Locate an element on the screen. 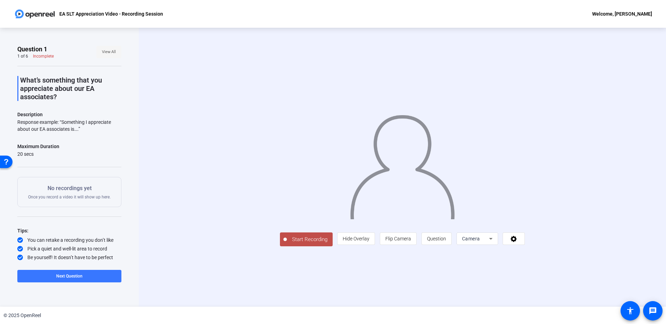 The height and width of the screenshot is (324, 666). span: Question is located at coordinates (437, 239).